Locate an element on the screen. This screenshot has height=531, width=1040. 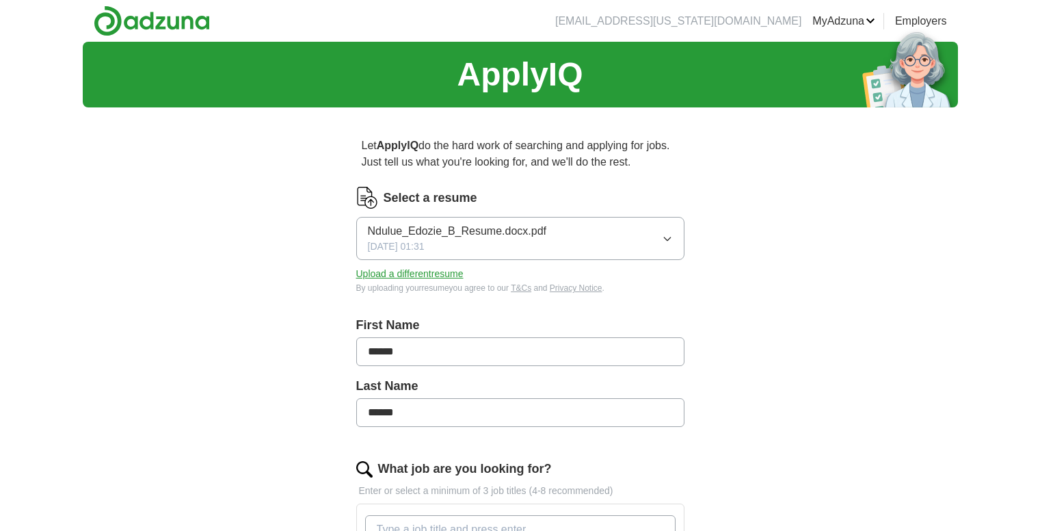
label: Select a resume is located at coordinates (430, 198).